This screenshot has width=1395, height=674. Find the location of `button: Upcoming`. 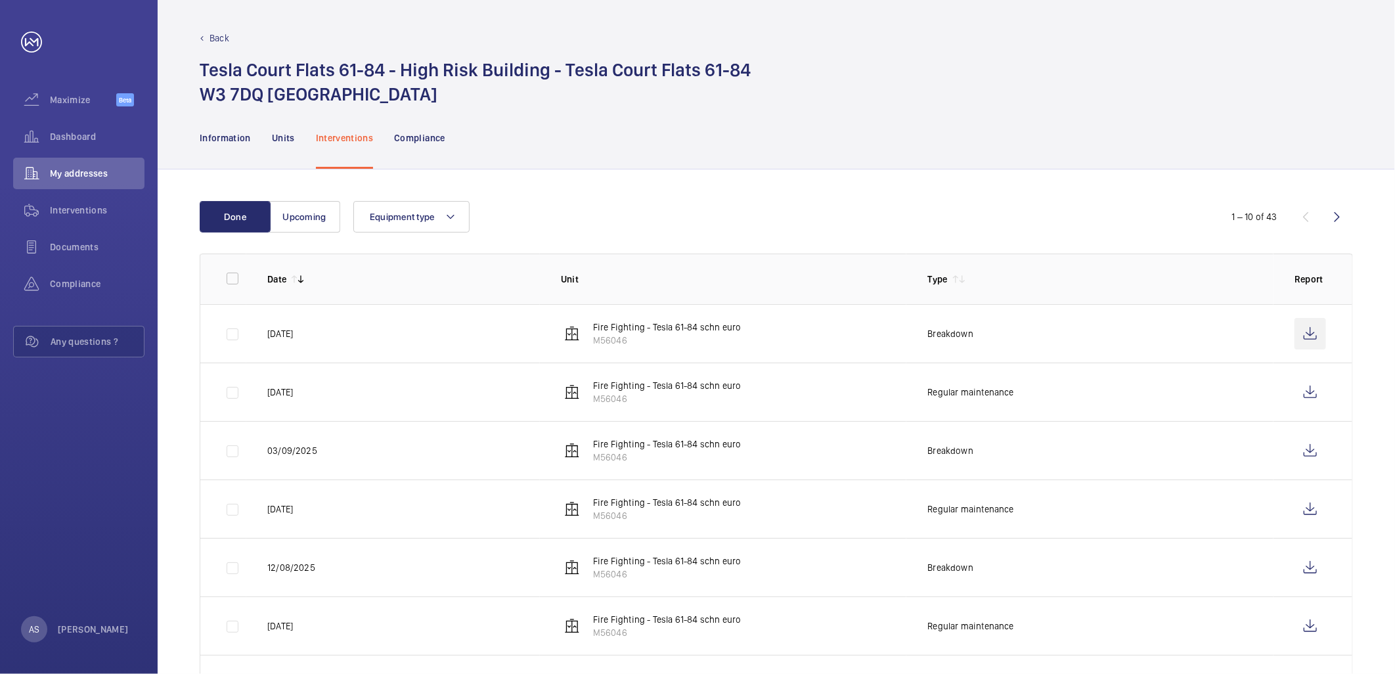

button: Upcoming is located at coordinates (305, 217).